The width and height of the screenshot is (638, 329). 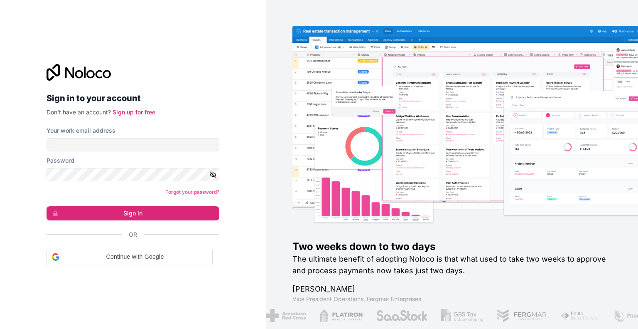 I want to click on a: Sign up for free, so click(x=134, y=112).